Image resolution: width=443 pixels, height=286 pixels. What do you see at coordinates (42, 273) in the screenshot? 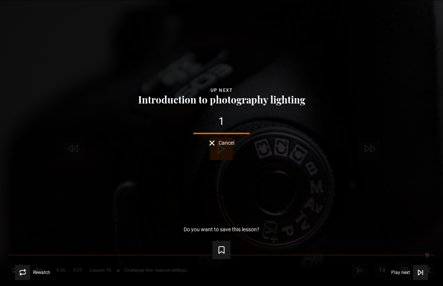
I see `span: Rewatch` at bounding box center [42, 273].